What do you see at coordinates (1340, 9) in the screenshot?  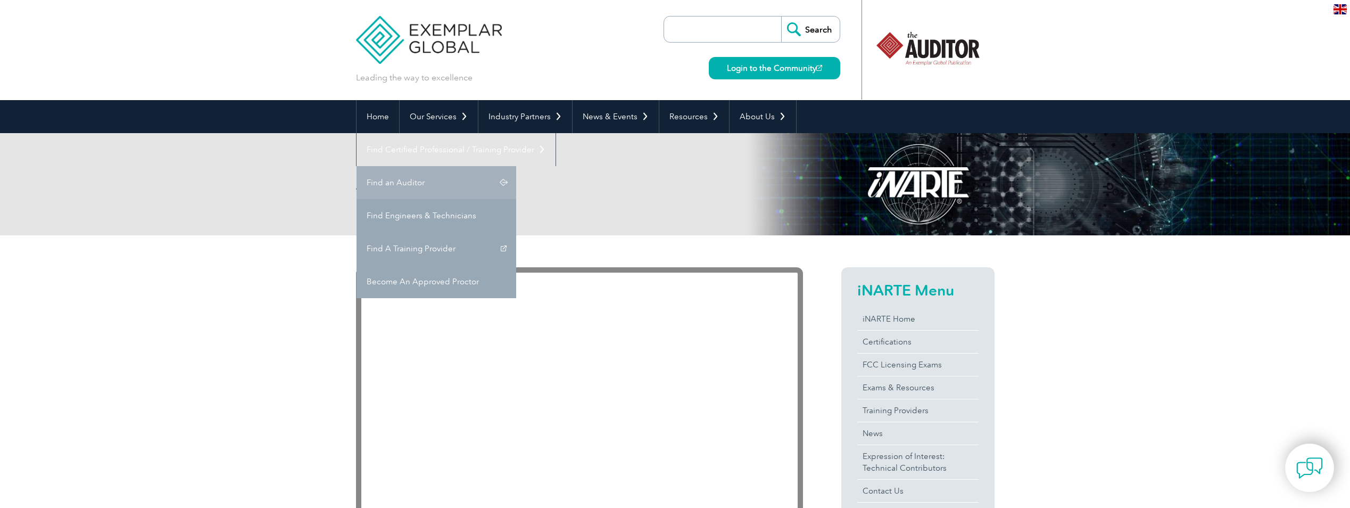 I see `img: en` at bounding box center [1340, 9].